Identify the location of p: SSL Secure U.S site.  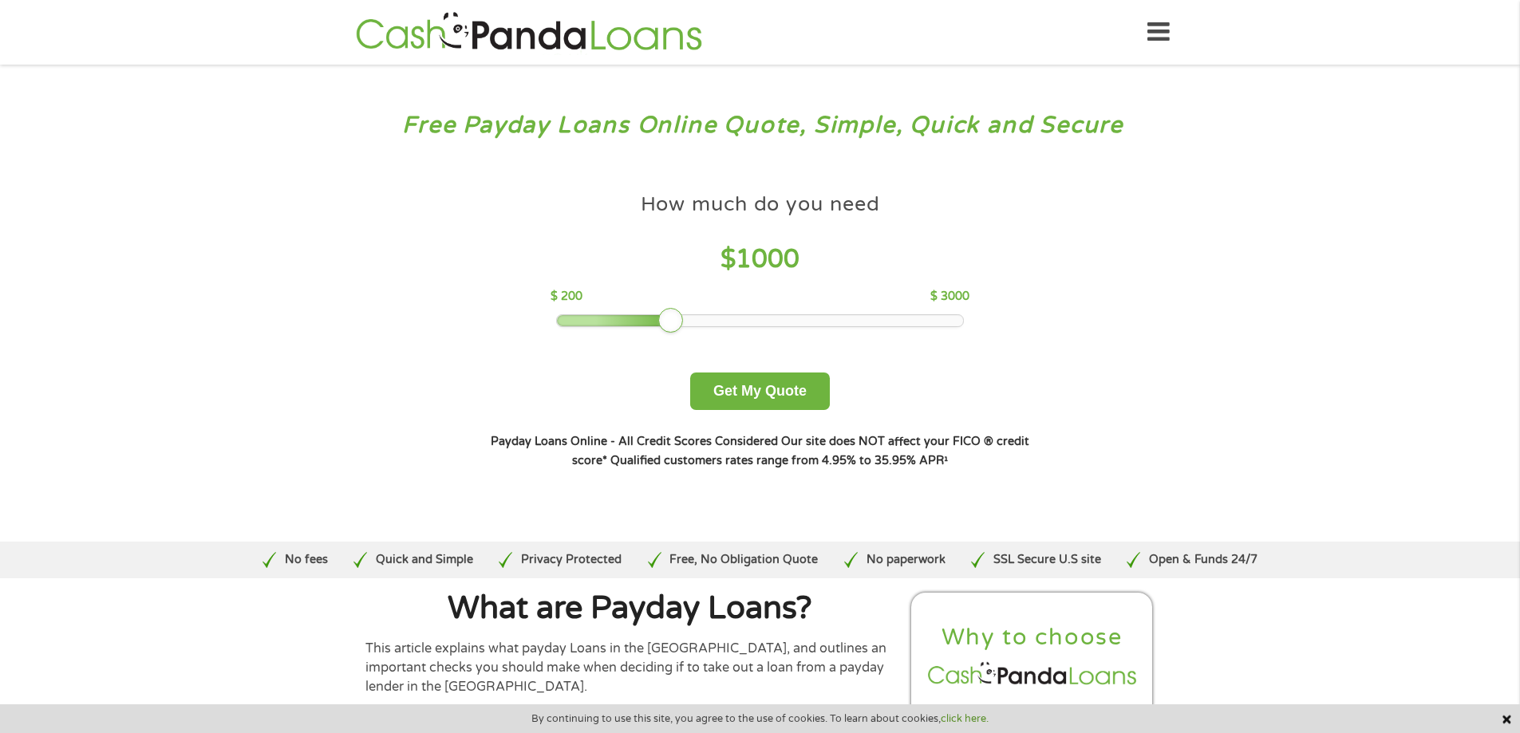
(1047, 560).